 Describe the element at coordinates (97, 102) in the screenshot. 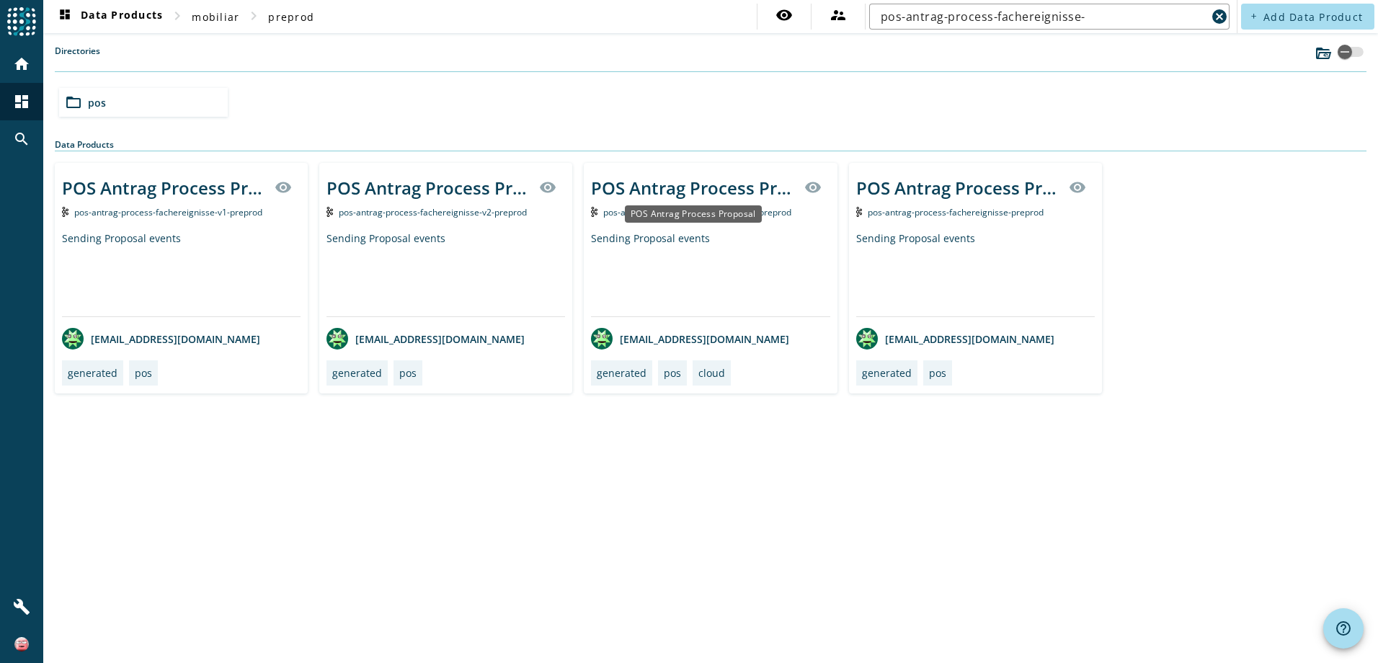

I see `span: pos` at that location.